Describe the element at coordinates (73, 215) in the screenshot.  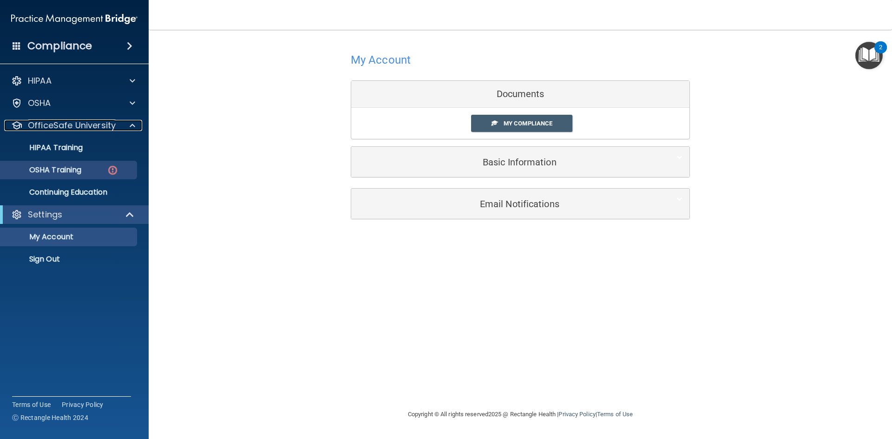
I see `a: Settings` at that location.